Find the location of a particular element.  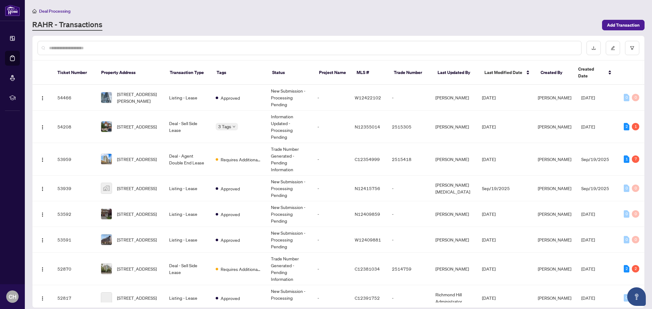

span: down is located at coordinates (234, 127).